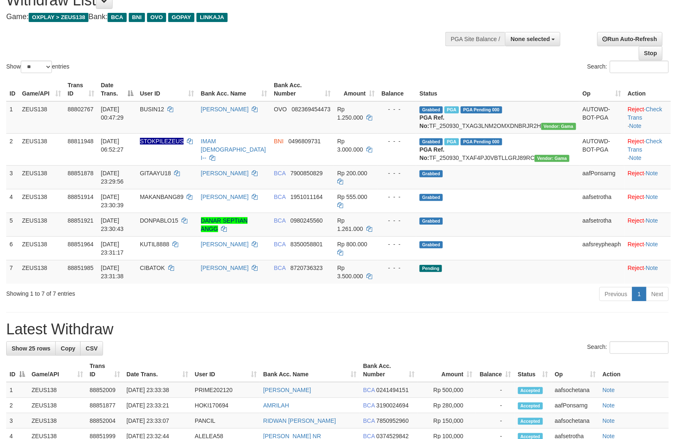  I want to click on a: Check Trans, so click(645, 113).